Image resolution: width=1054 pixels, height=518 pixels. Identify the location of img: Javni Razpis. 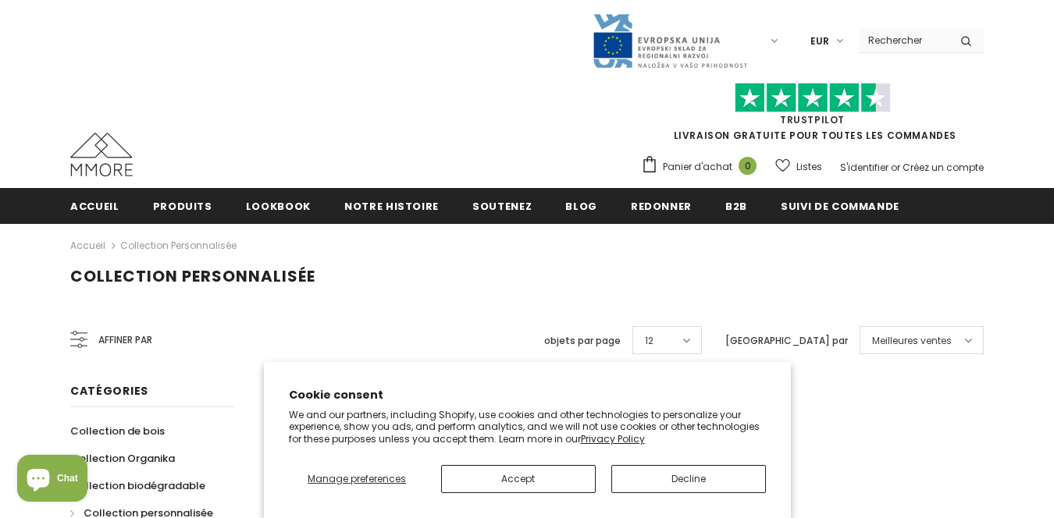
(670, 41).